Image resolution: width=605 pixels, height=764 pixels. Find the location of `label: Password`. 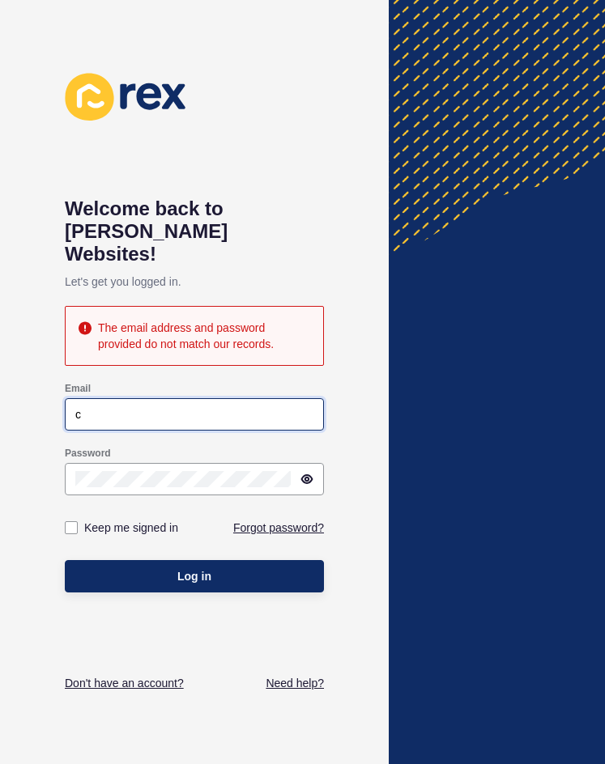

label: Password is located at coordinates (87, 453).